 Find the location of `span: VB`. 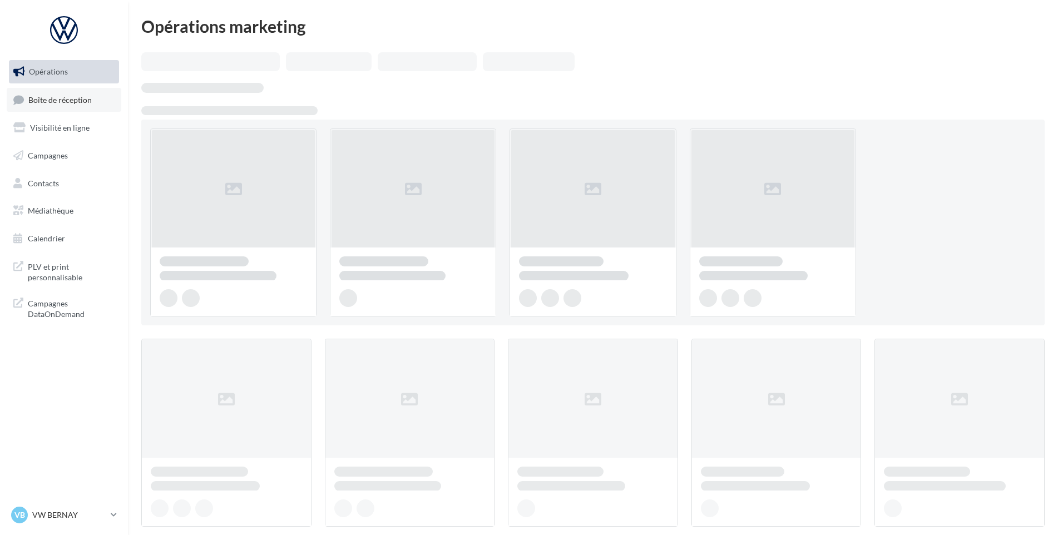

span: VB is located at coordinates (19, 515).